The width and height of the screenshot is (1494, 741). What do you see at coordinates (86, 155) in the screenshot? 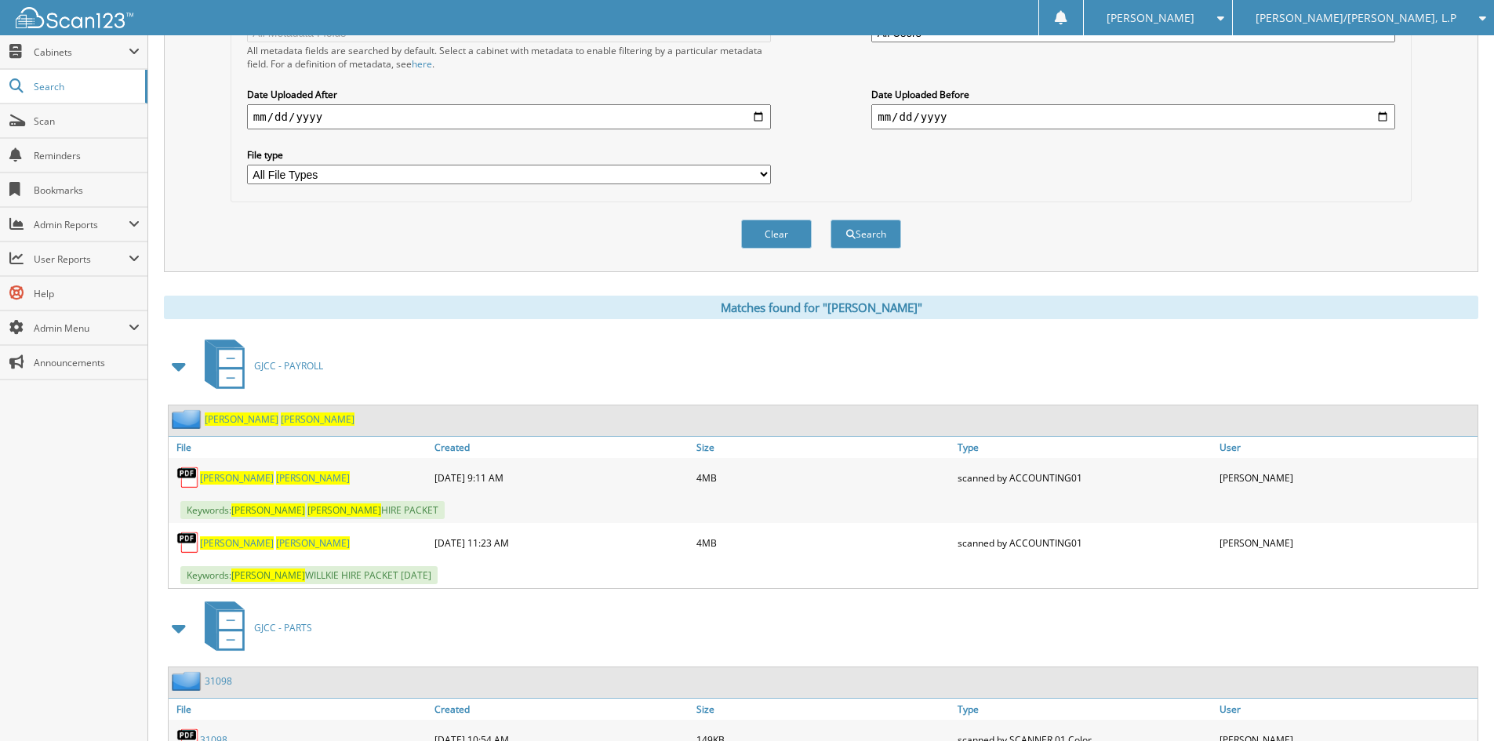
I see `span: Reminders` at bounding box center [86, 155].